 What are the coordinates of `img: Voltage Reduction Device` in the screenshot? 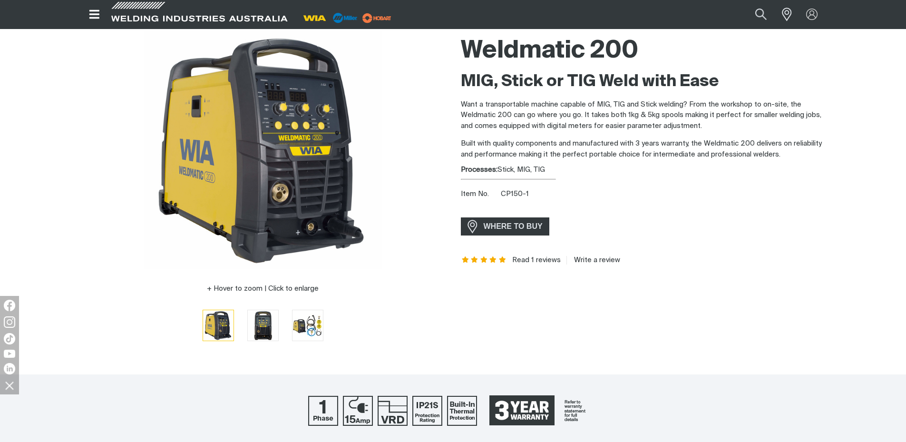 It's located at (392, 410).